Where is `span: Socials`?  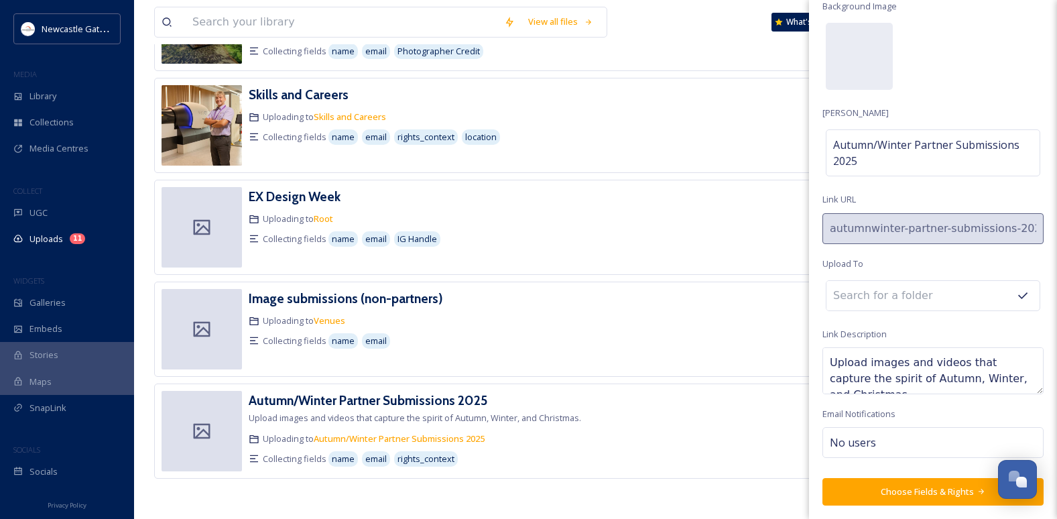
span: Socials is located at coordinates (44, 471).